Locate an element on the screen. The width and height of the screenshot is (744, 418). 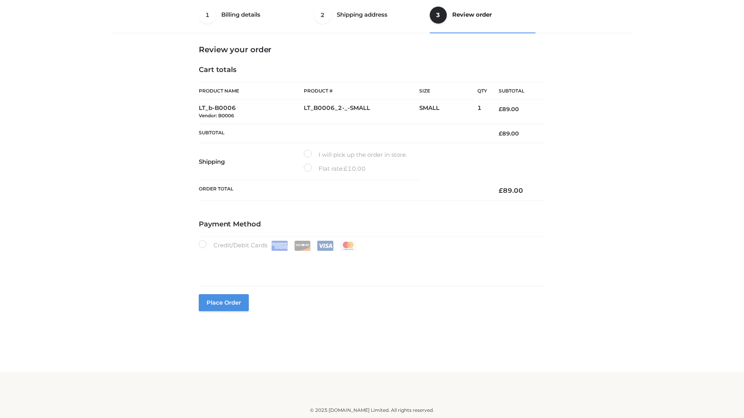
h4: Payment Method is located at coordinates (372, 225).